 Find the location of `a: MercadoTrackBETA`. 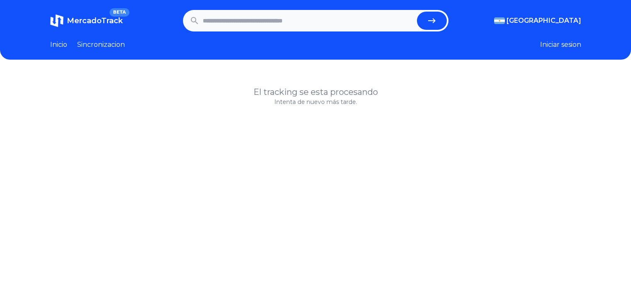

a: MercadoTrackBETA is located at coordinates (86, 21).